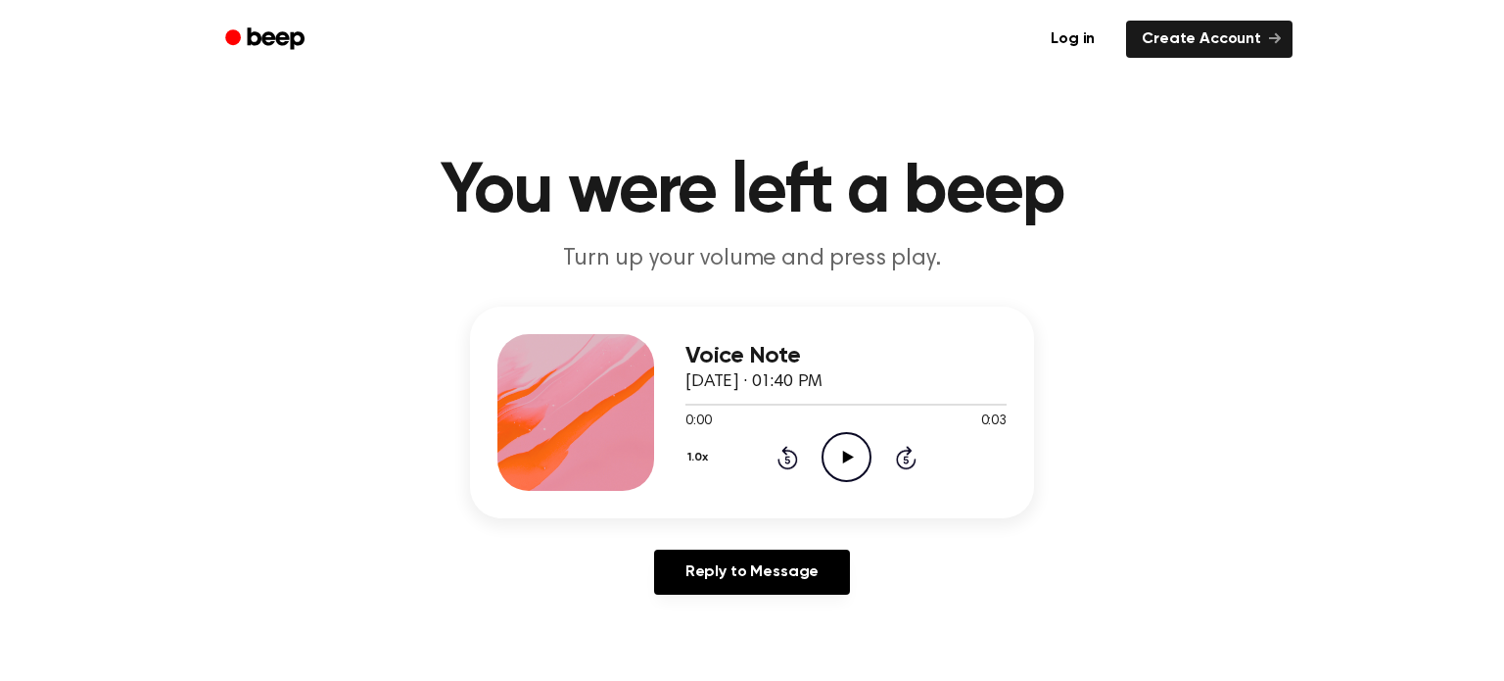 This screenshot has width=1504, height=681. What do you see at coordinates (700, 457) in the screenshot?
I see `button: 1.0x` at bounding box center [700, 457].